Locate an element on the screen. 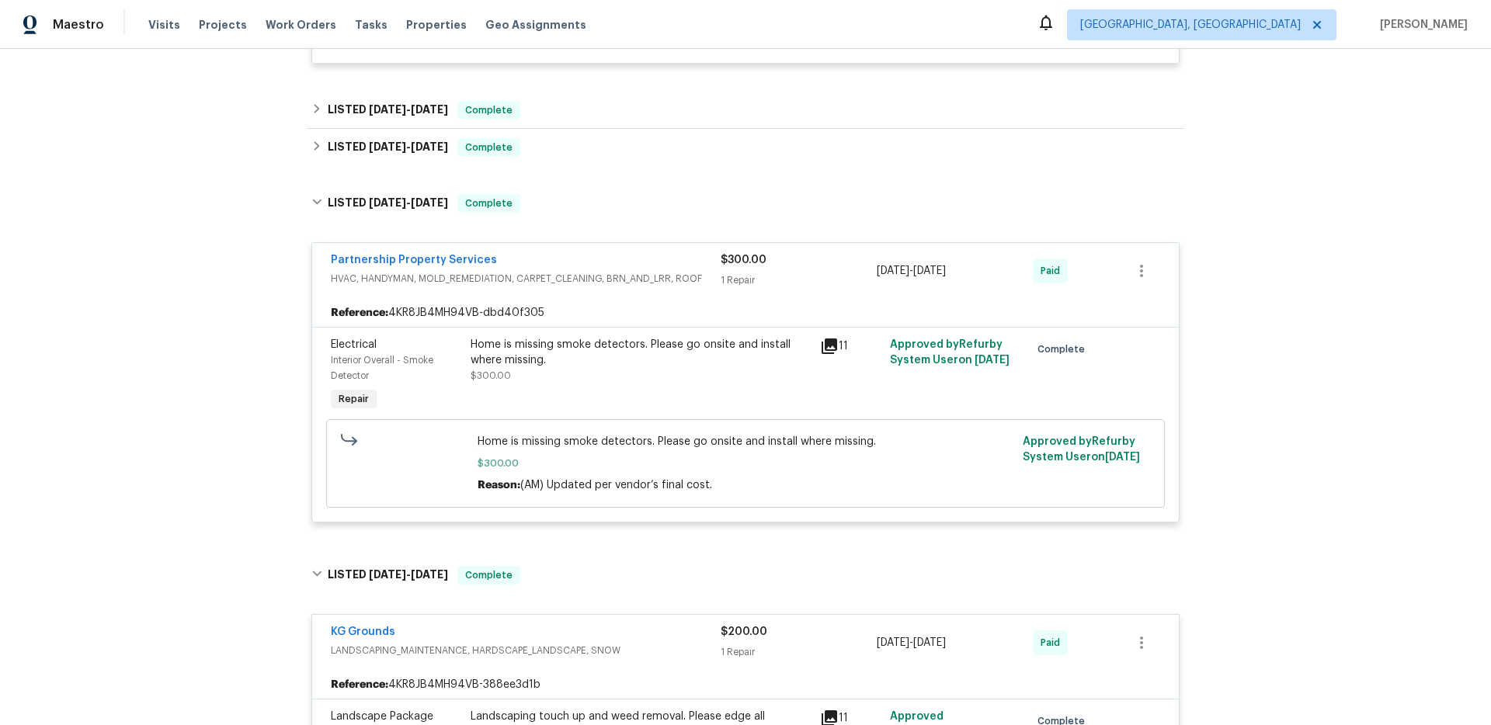 The width and height of the screenshot is (1491, 725). span: Repair is located at coordinates (353, 399).